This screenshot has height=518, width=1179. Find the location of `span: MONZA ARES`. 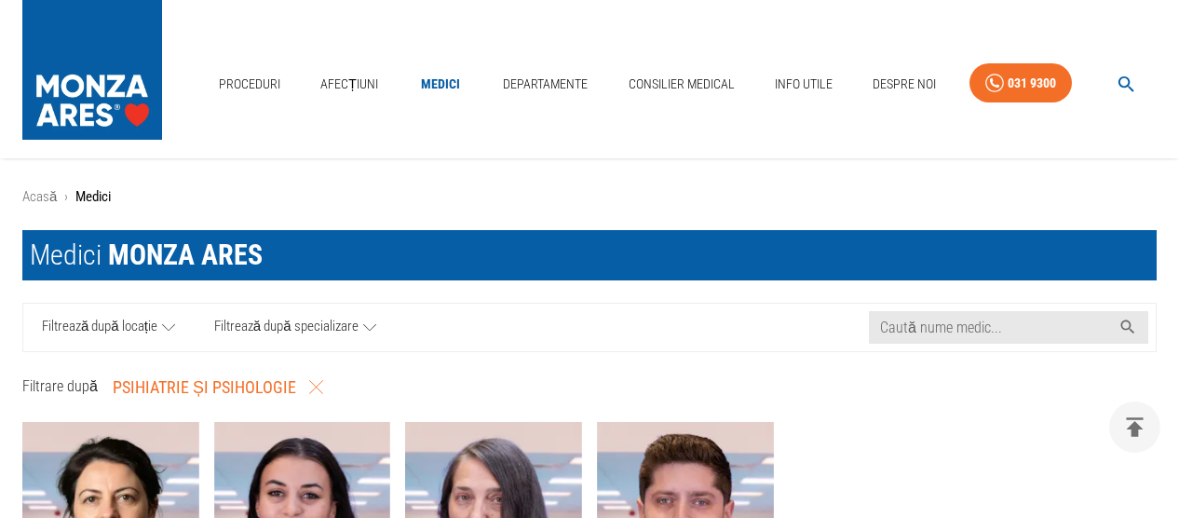

span: MONZA ARES is located at coordinates (185, 254).